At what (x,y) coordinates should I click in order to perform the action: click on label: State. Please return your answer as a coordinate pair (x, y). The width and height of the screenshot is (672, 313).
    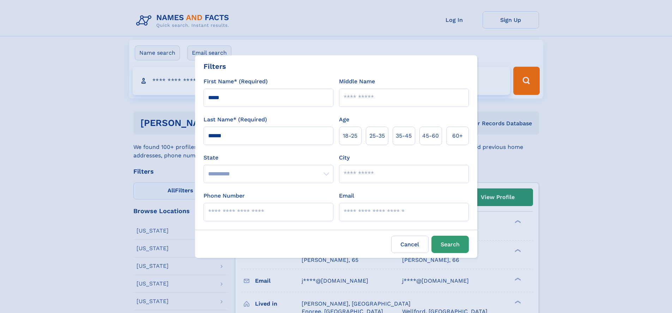
    Looking at the image, I should click on (268, 158).